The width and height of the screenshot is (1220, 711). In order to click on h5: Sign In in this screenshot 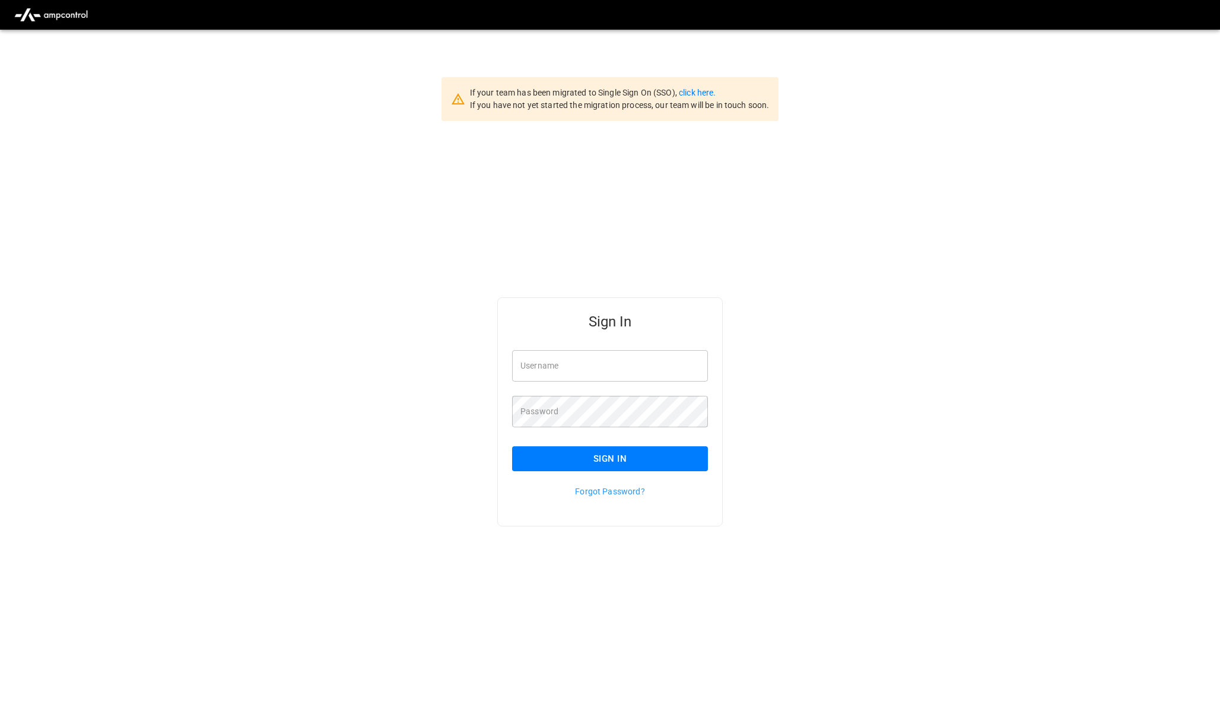, I will do `click(610, 322)`.